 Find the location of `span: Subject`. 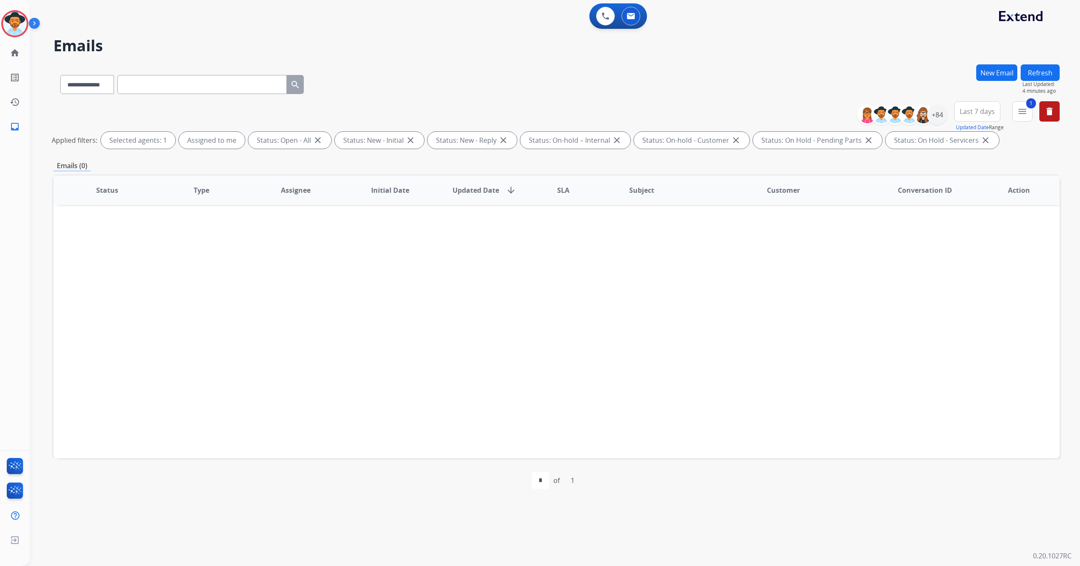

span: Subject is located at coordinates (641, 190).